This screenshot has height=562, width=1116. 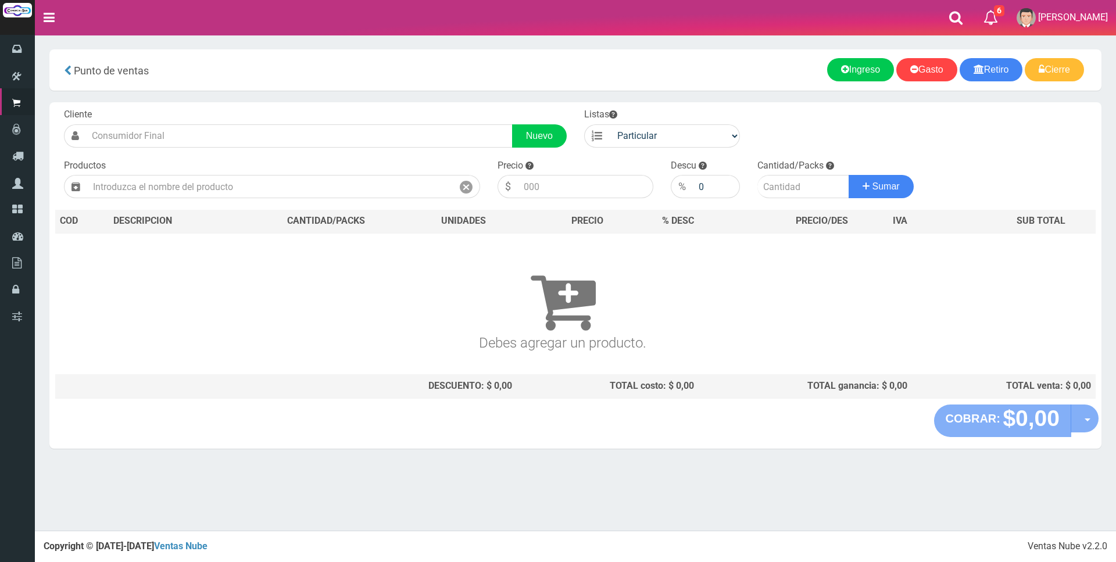 I want to click on th: DES, so click(x=175, y=222).